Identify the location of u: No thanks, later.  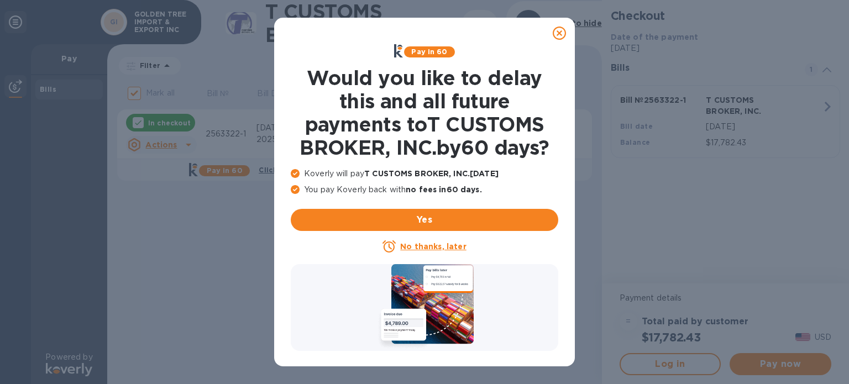
(433, 246).